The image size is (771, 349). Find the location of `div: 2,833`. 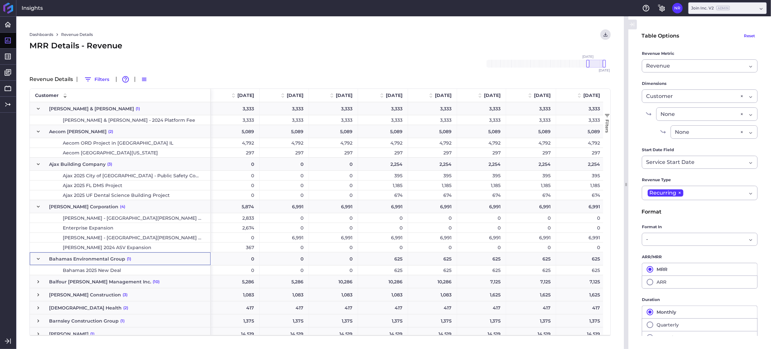

div: 2,833 is located at coordinates (235, 218).